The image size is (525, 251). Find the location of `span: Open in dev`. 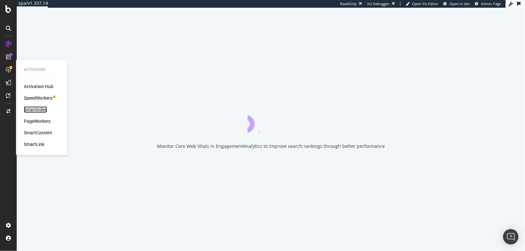

span: Open in dev is located at coordinates (460, 4).